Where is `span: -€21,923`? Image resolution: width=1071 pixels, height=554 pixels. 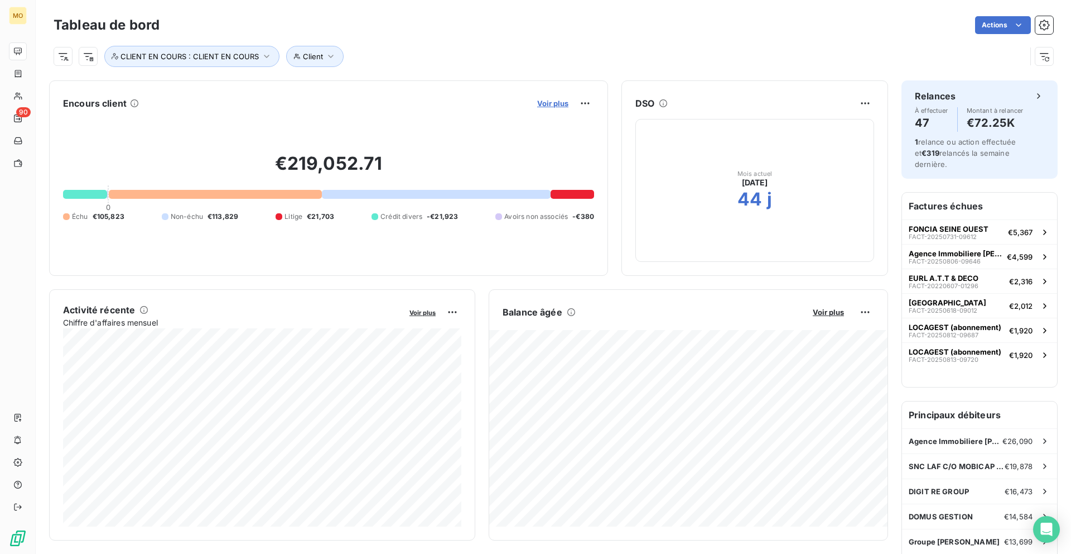 span: -€21,923 is located at coordinates (443, 217).